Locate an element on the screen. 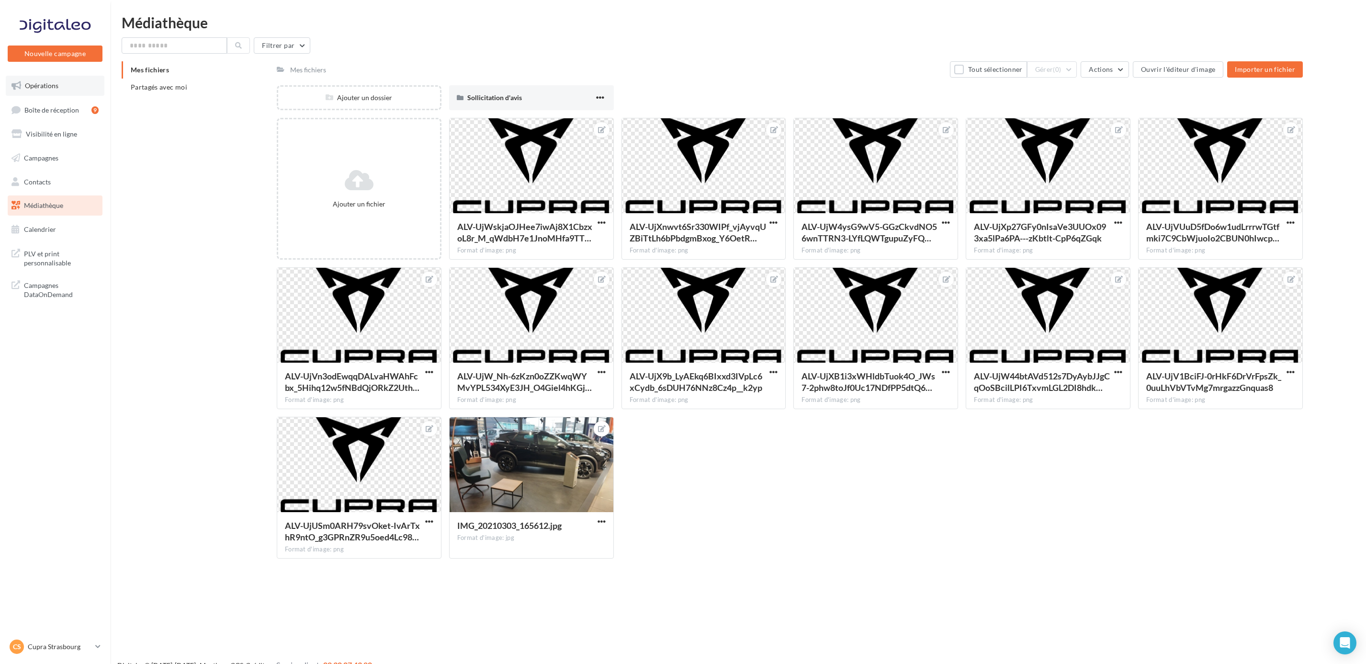 The width and height of the screenshot is (1366, 664). button: Nouvelle campagne is located at coordinates (55, 54).